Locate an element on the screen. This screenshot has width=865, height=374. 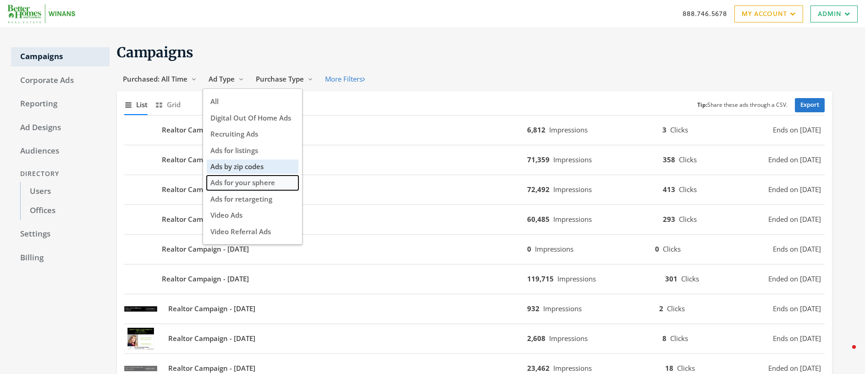
a: Campaigns is located at coordinates (60, 57).